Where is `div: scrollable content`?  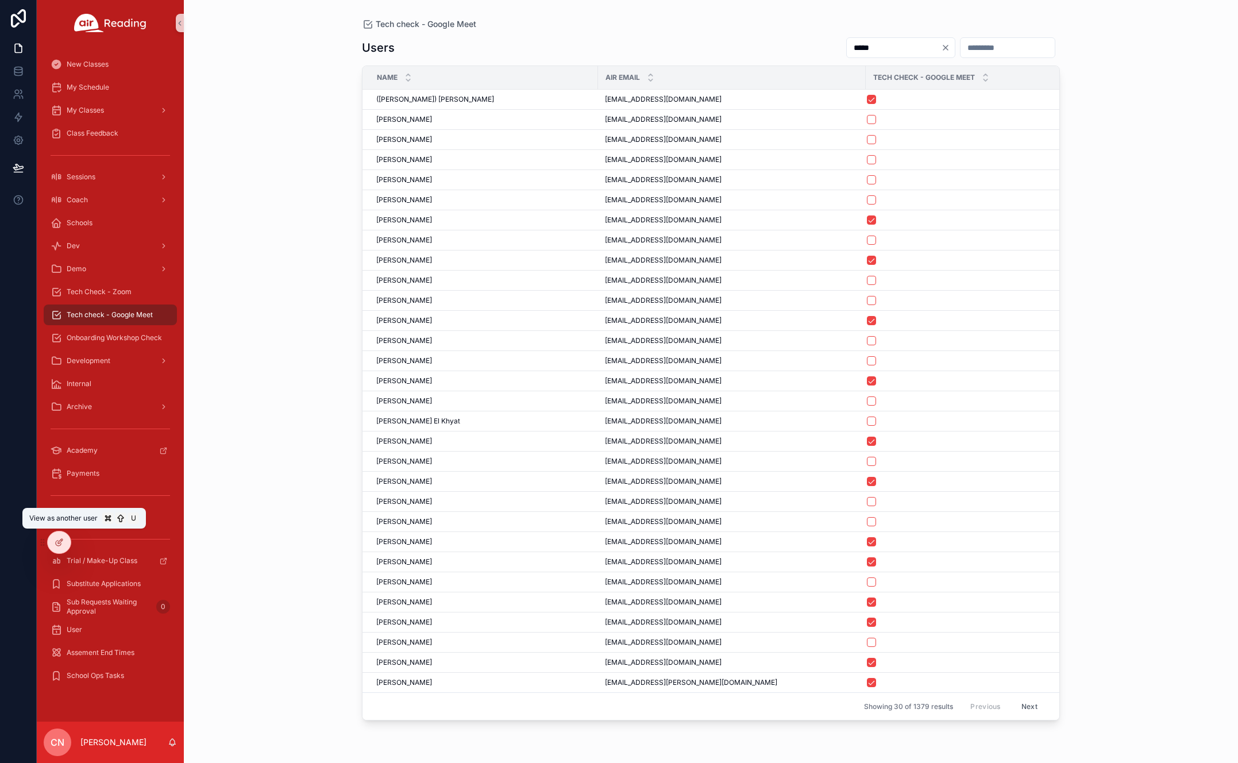
div: scrollable content is located at coordinates (110, 374).